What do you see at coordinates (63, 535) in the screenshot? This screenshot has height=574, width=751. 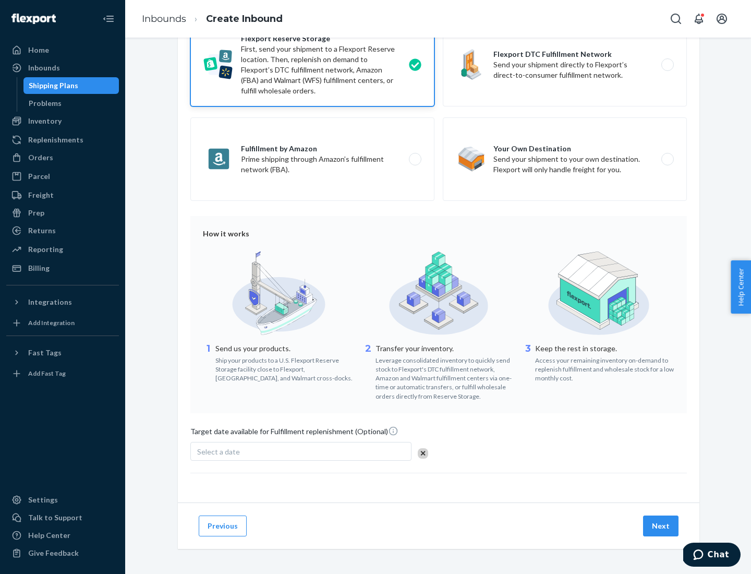 I see `a: Help Center` at bounding box center [63, 535].